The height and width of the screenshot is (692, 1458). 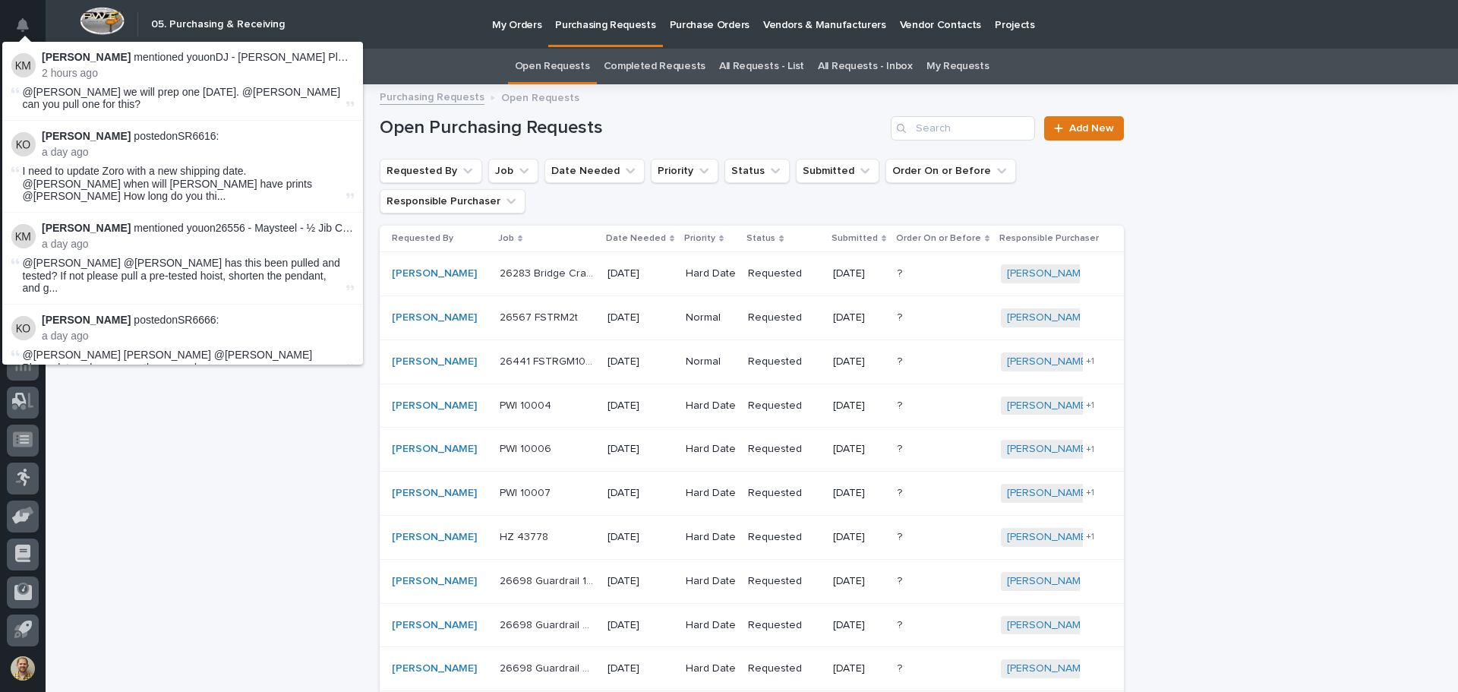 What do you see at coordinates (865, 66) in the screenshot?
I see `a: All Requests - Inbox` at bounding box center [865, 66].